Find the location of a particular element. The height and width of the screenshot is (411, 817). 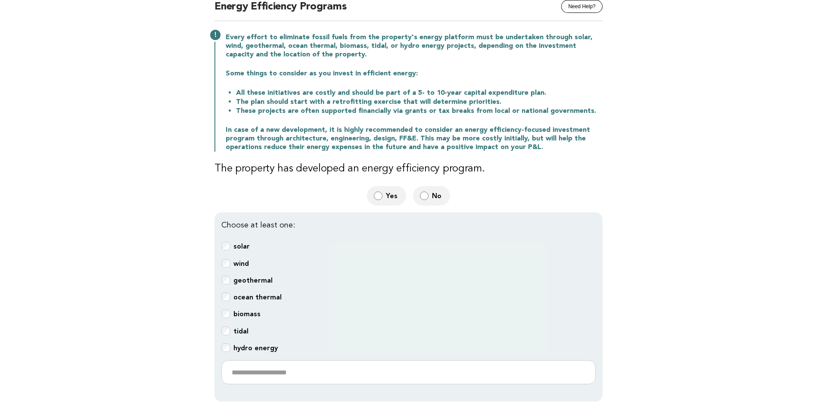

b: wind is located at coordinates (241, 263).